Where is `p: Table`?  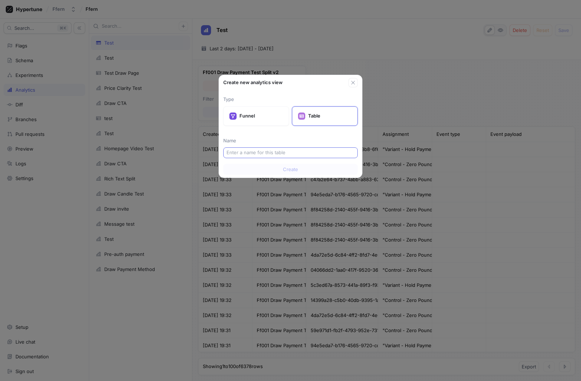 p: Table is located at coordinates (330, 116).